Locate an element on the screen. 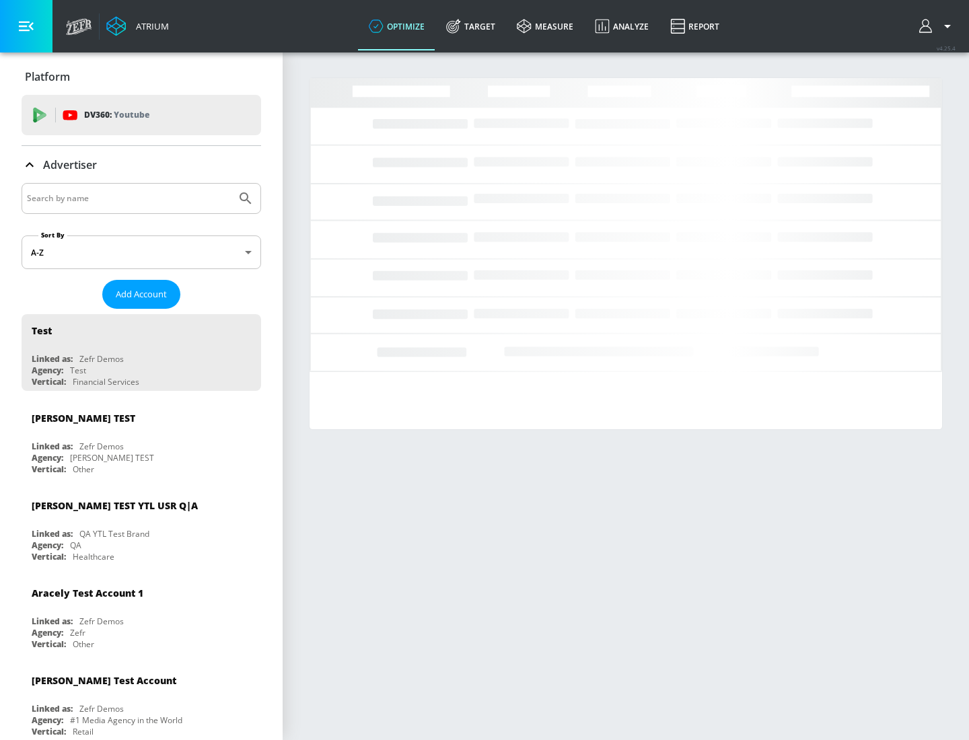  a: Target is located at coordinates (470, 26).